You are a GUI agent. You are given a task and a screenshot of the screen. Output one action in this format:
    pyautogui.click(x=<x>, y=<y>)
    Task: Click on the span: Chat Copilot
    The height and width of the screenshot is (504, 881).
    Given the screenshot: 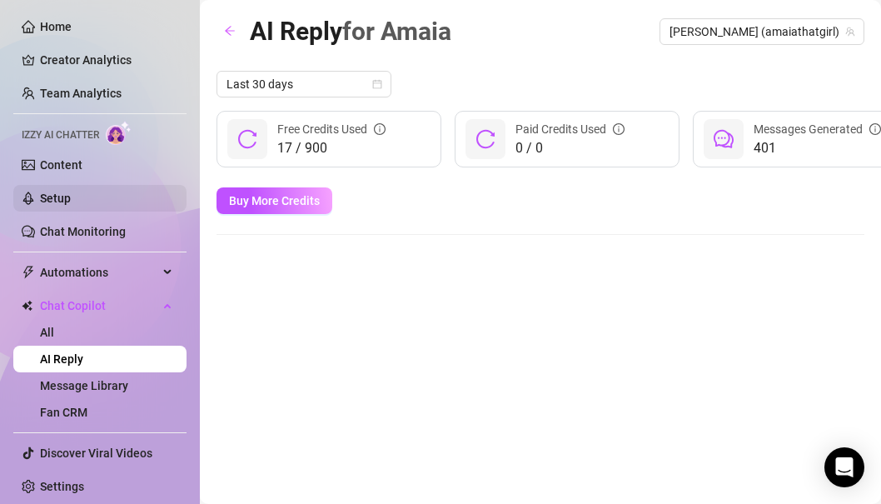 What is the action you would take?
    pyautogui.click(x=99, y=305)
    